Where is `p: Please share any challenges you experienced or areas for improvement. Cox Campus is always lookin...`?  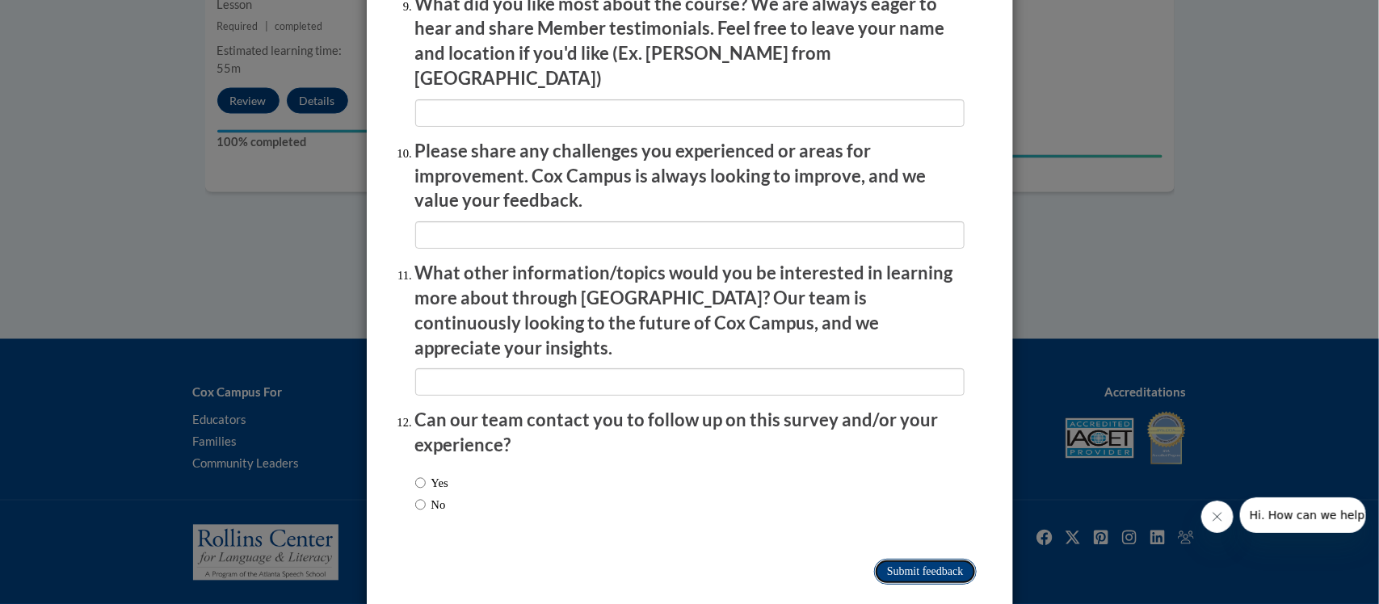 p: Please share any challenges you experienced or areas for improvement. Cox Campus is always lookin... is located at coordinates (690, 176).